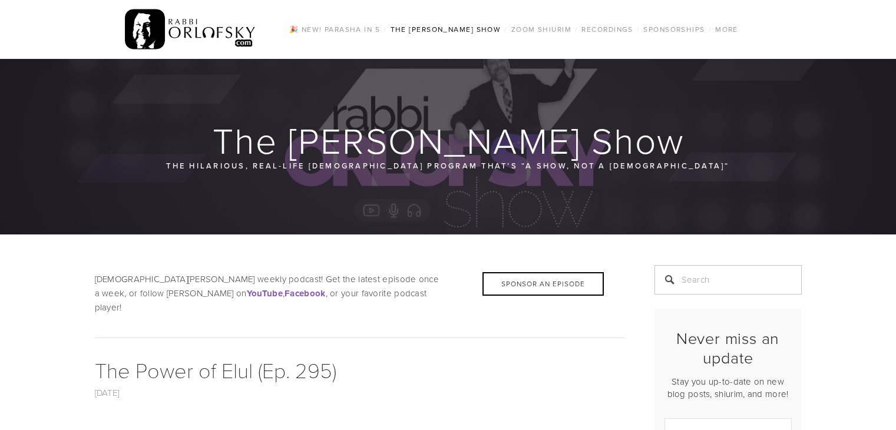 The image size is (896, 430). Describe the element at coordinates (190, 29) in the screenshot. I see `img: RabbiOrlofsky.com` at that location.